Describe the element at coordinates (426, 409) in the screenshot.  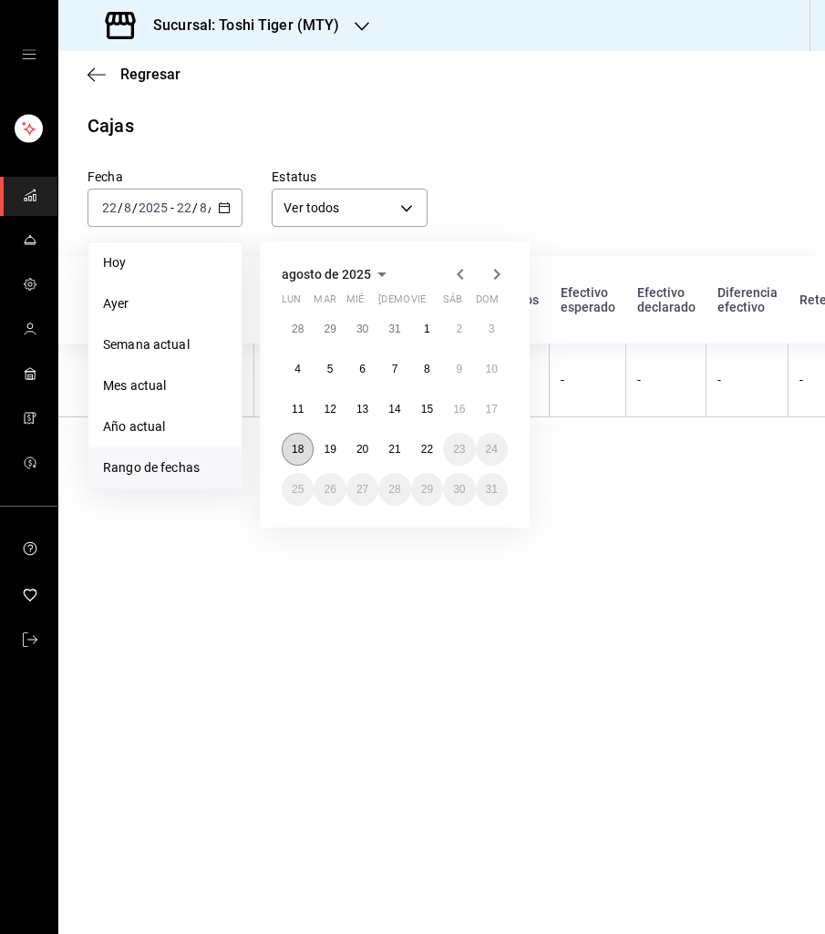
I see `button: 15 de agosto de 2025` at that location.